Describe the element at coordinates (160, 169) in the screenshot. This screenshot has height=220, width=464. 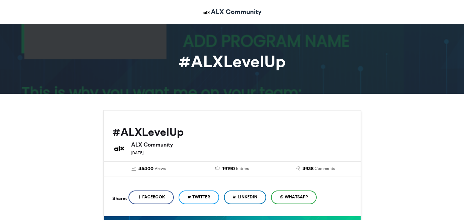
I see `span: Views` at that location.